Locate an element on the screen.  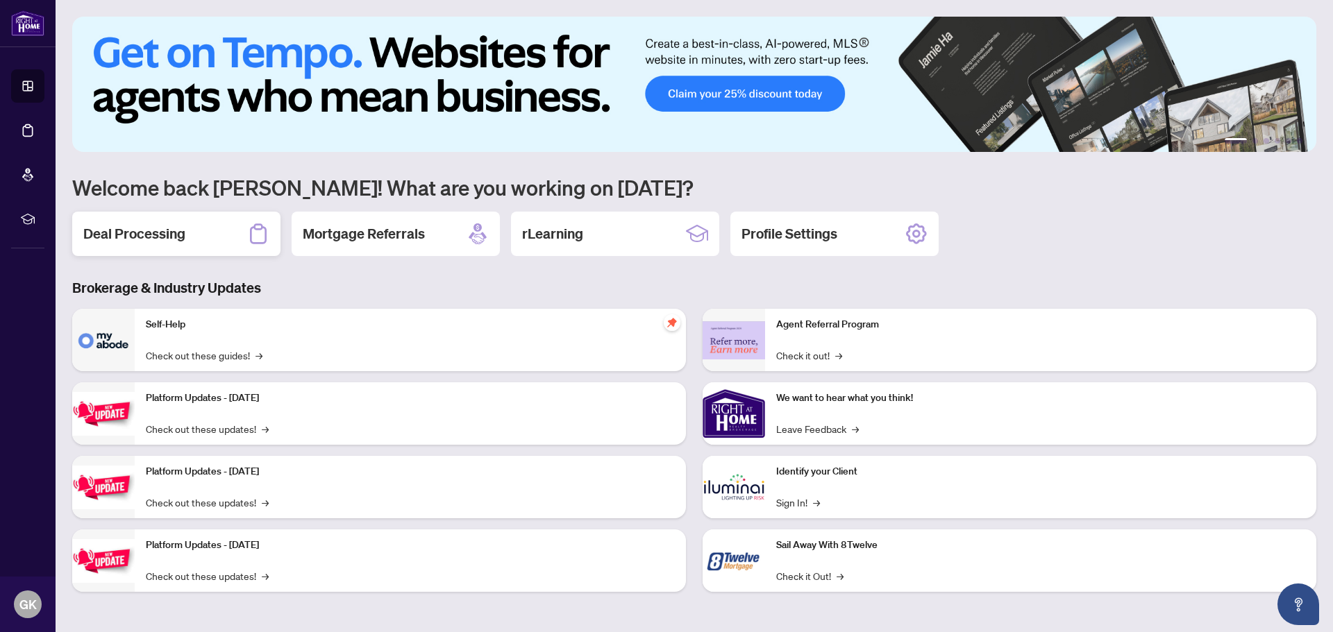
button: 1 is located at coordinates (1236, 141).